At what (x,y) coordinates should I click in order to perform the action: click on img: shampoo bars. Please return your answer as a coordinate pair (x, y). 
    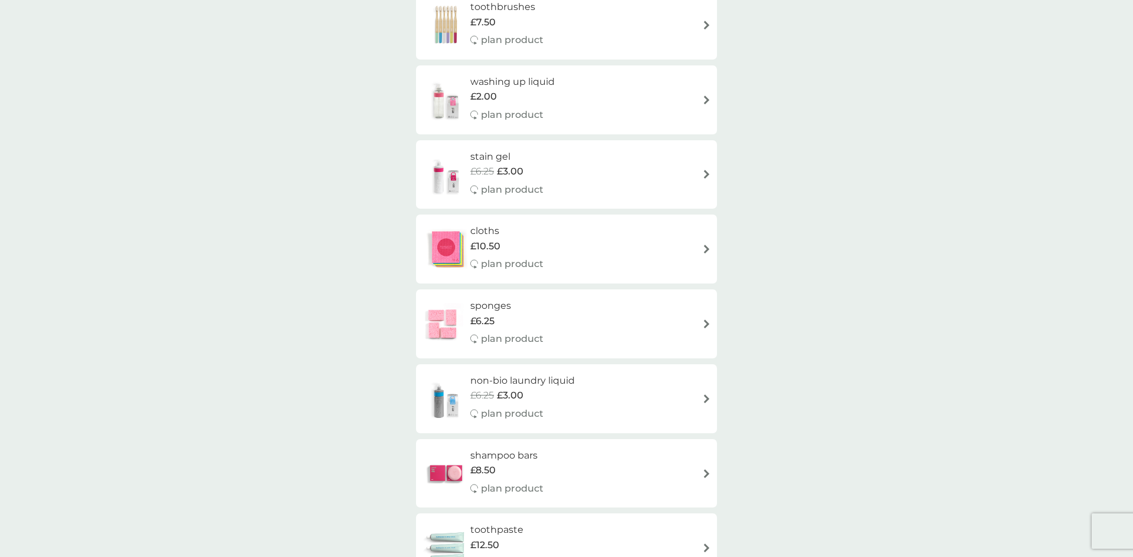
    Looking at the image, I should click on (446, 474).